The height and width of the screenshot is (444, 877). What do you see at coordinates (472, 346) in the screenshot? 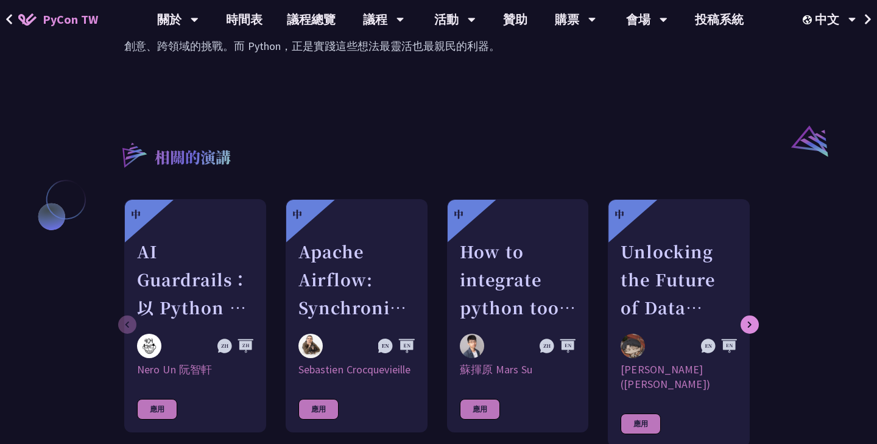
I see `img: 蘇揮原 Mars Su` at bounding box center [472, 346].